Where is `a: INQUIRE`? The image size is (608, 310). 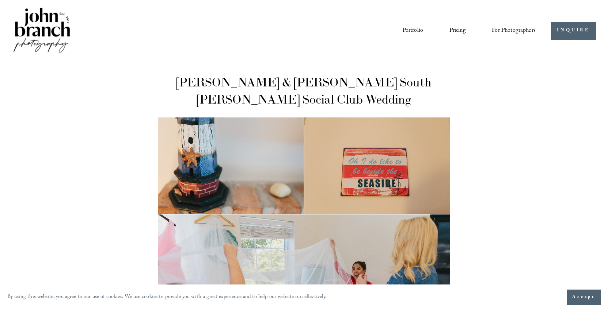
a: INQUIRE is located at coordinates (573, 31).